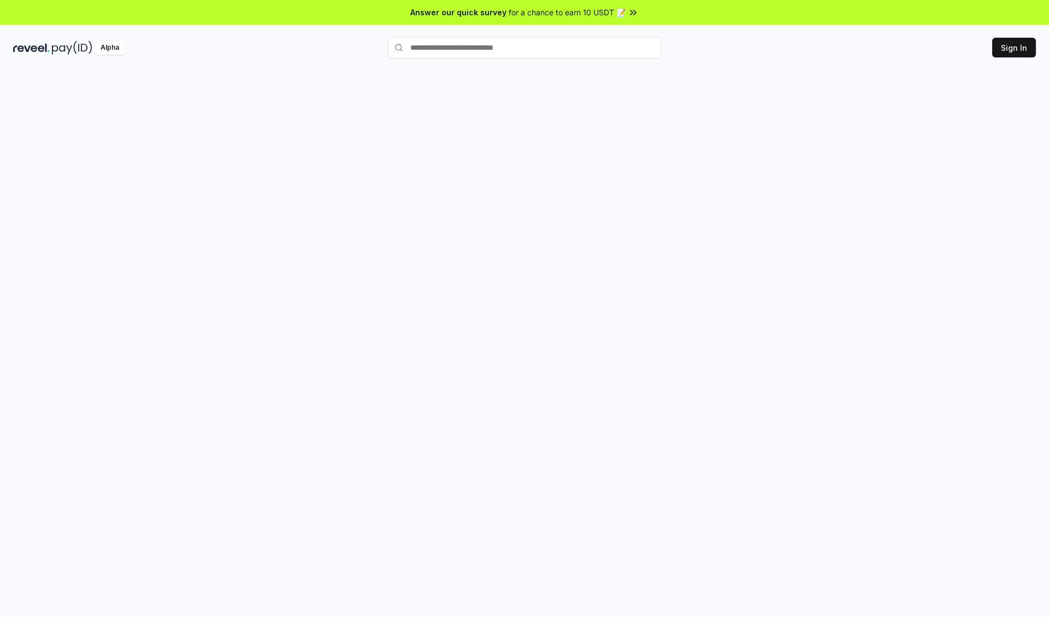  I want to click on button: Sign In, so click(1014, 48).